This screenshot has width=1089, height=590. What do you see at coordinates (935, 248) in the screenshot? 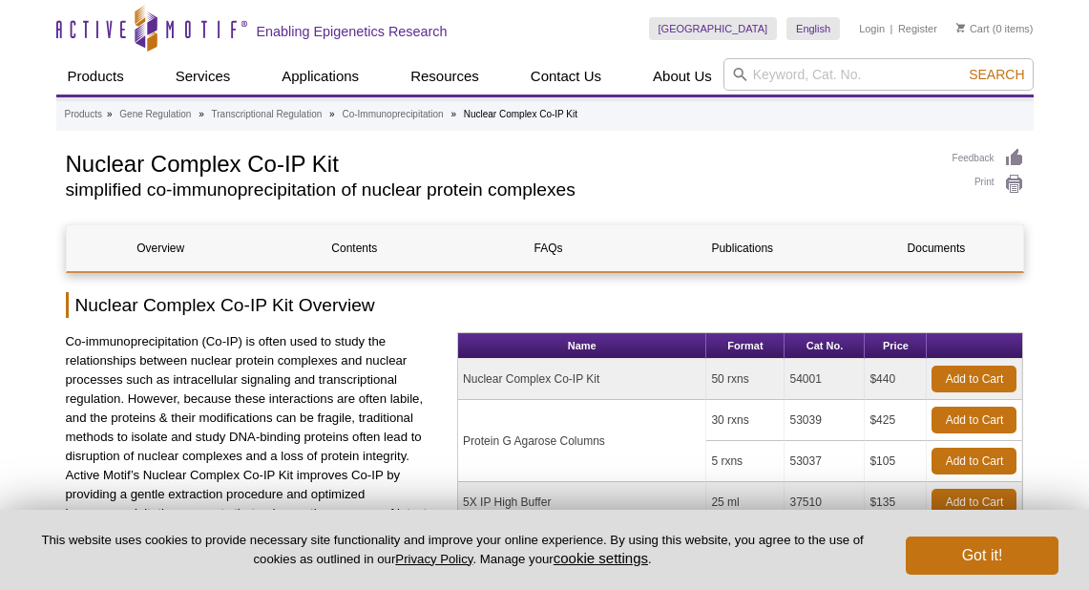
I see `a: Documents` at bounding box center [935, 248].